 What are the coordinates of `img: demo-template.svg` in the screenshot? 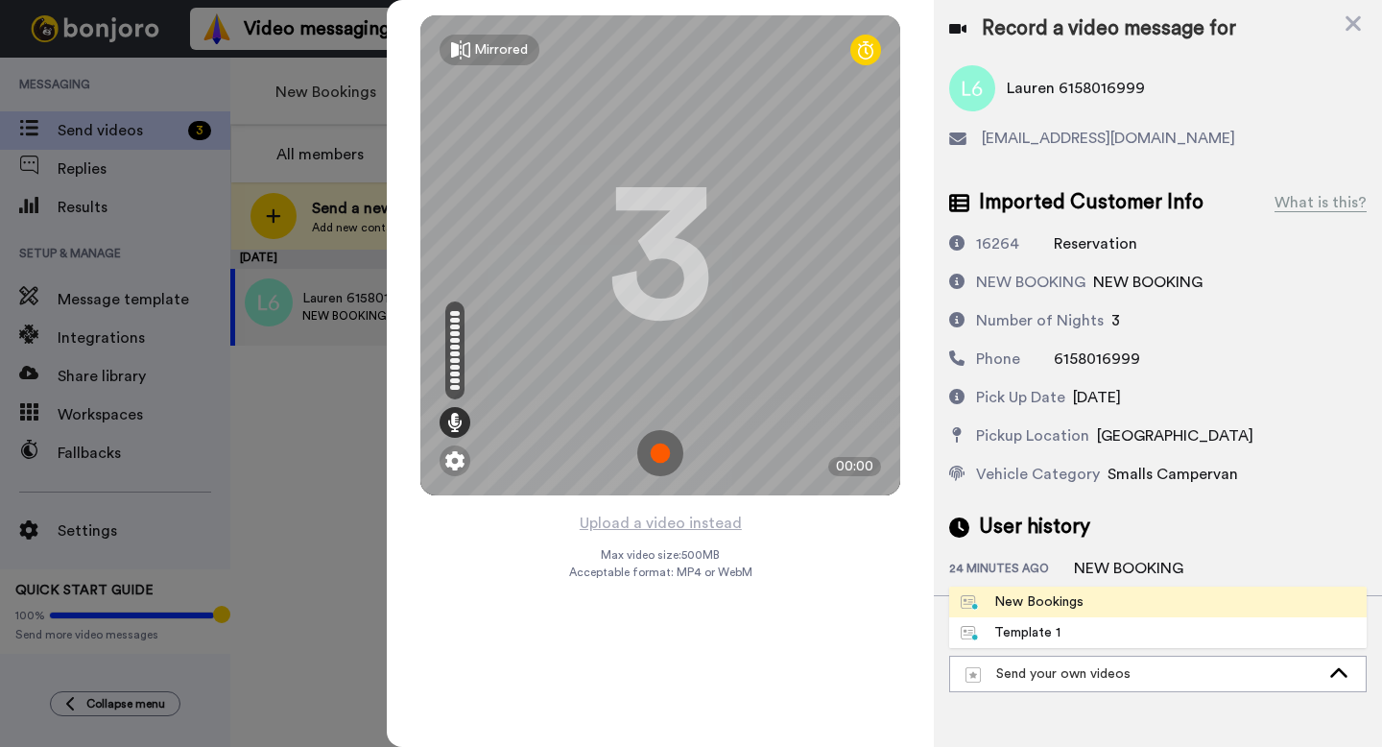 It's located at (973, 675).